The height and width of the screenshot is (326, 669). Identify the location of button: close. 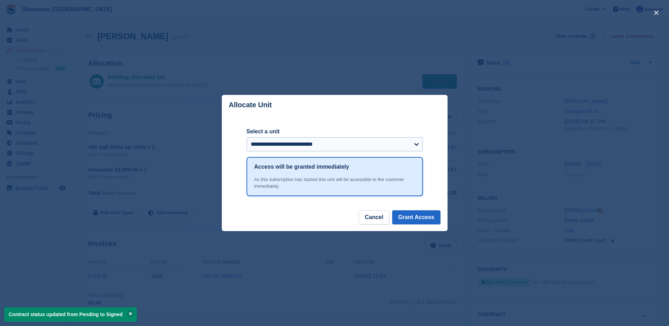
(656, 13).